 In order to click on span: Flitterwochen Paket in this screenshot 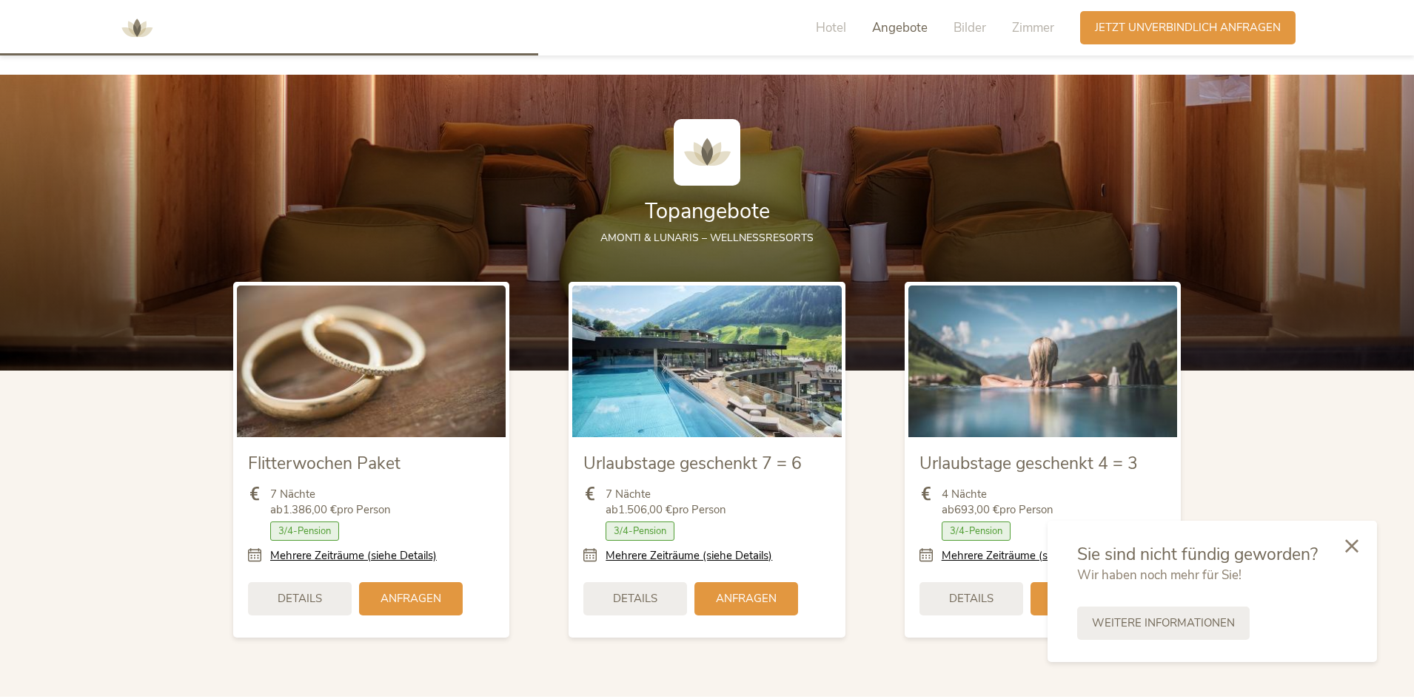, I will do `click(324, 463)`.